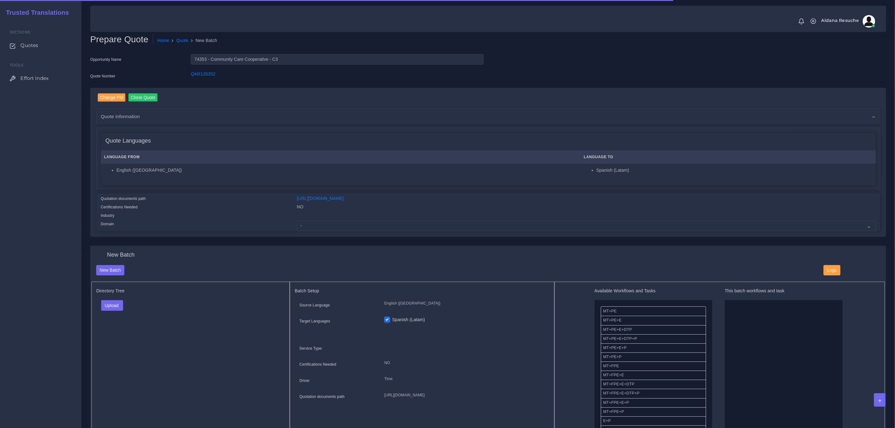 This screenshot has width=895, height=428. I want to click on li: MT+PE, so click(653, 311).